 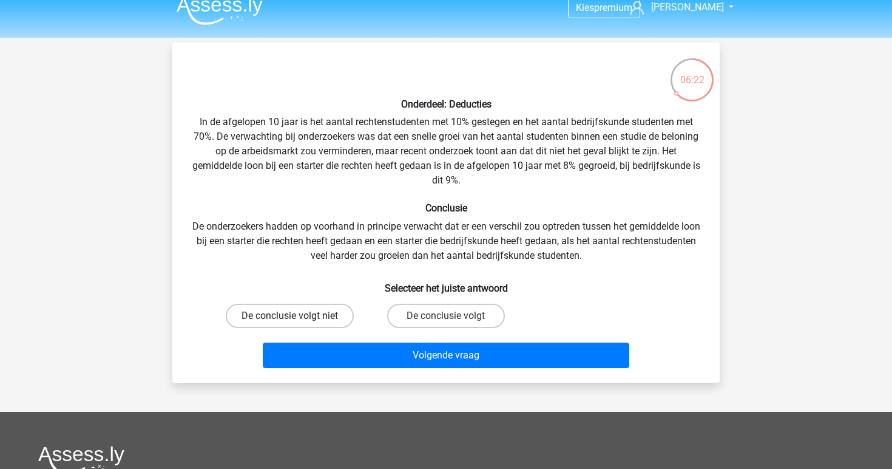 What do you see at coordinates (613, 7) in the screenshot?
I see `span: premium` at bounding box center [613, 7].